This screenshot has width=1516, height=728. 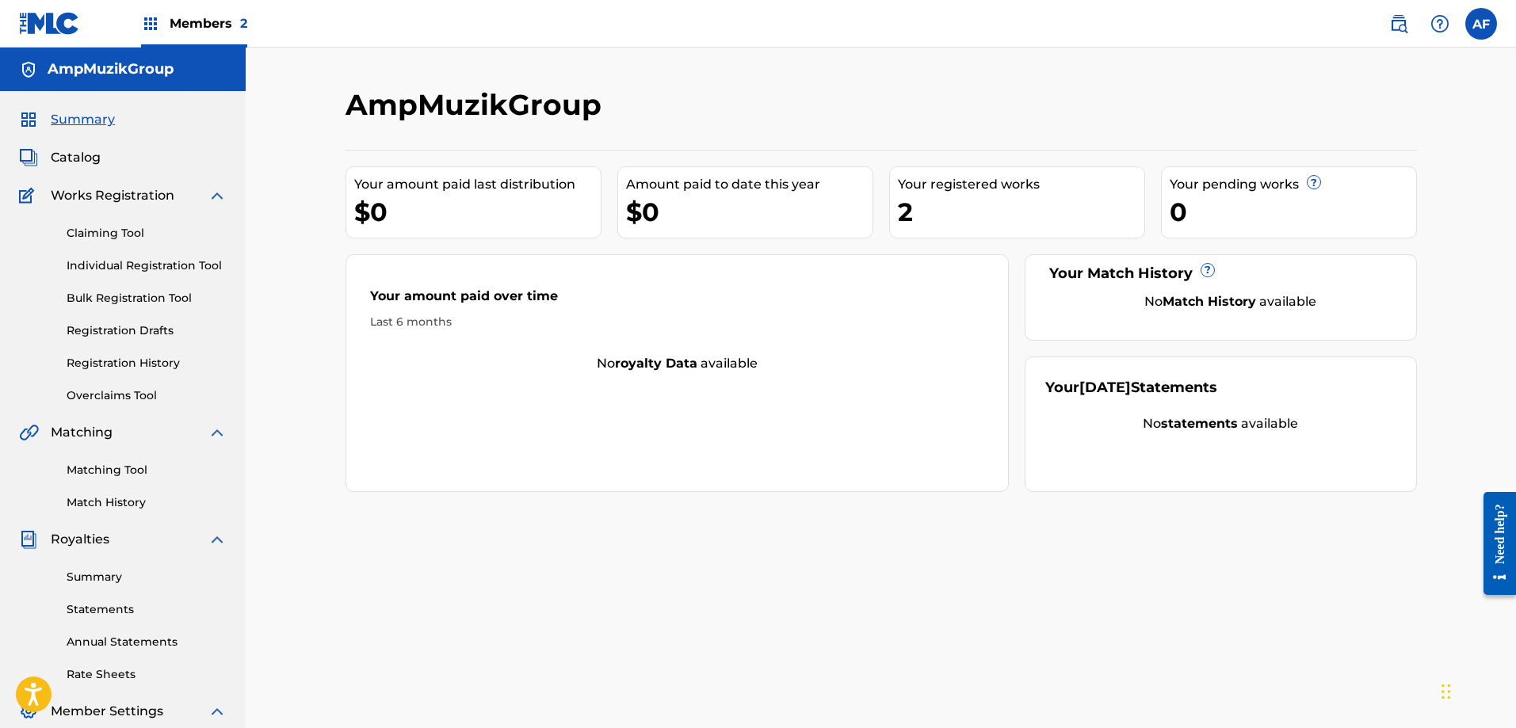 What do you see at coordinates (80, 540) in the screenshot?
I see `span: Royalties` at bounding box center [80, 540].